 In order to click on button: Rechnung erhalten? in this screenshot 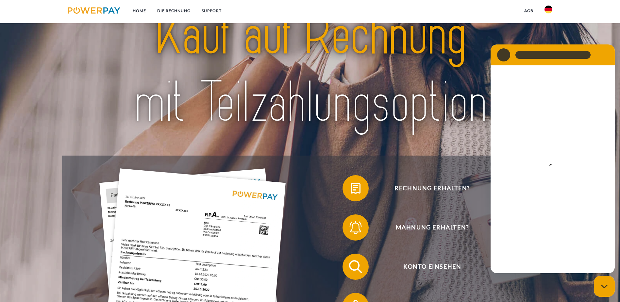, I will do `click(427, 188)`.